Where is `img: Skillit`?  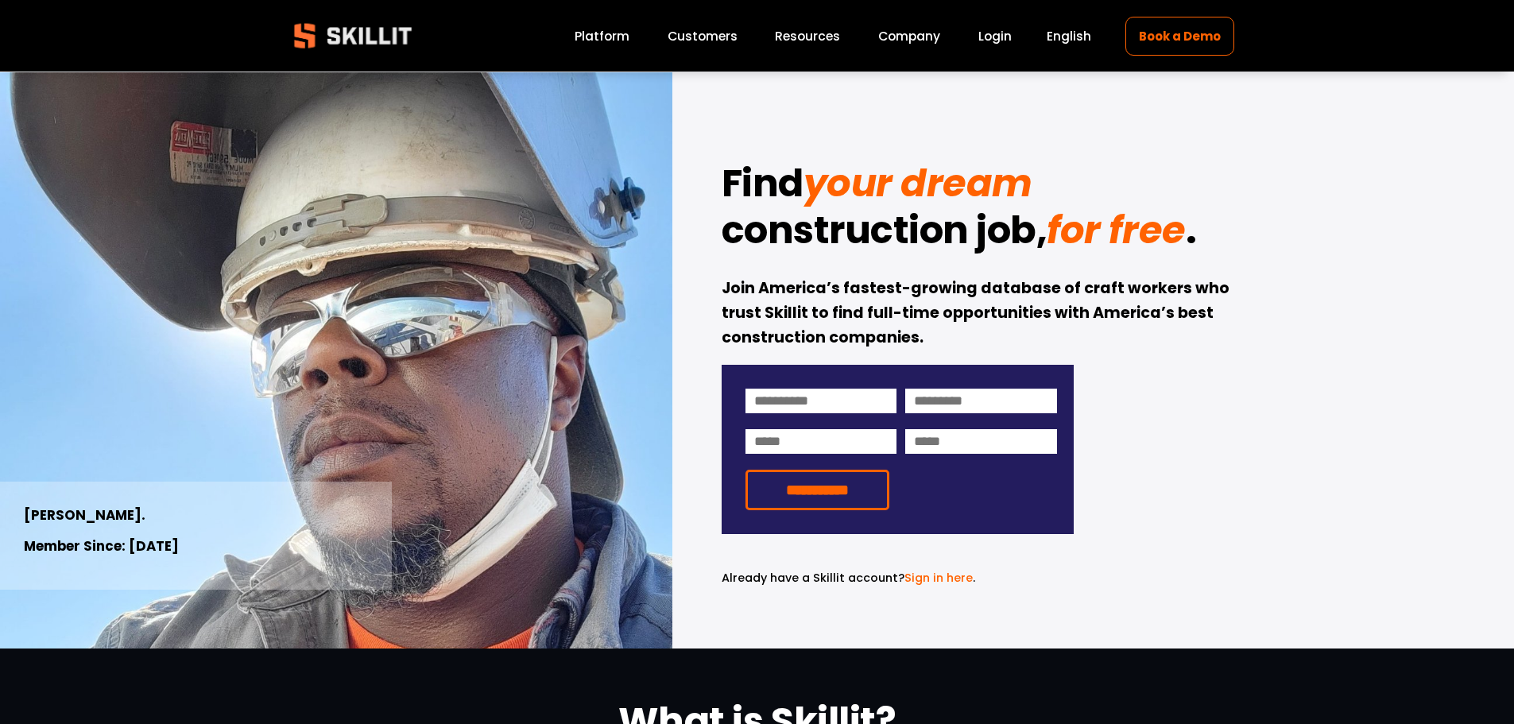 img: Skillit is located at coordinates (353, 36).